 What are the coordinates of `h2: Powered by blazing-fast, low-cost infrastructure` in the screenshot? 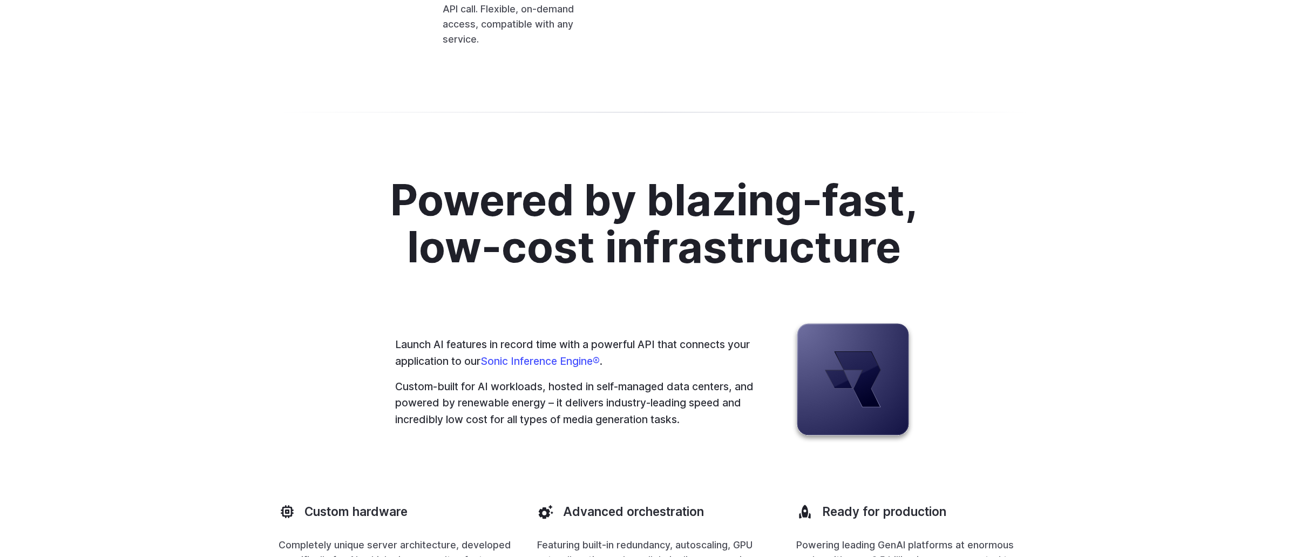 It's located at (654, 223).